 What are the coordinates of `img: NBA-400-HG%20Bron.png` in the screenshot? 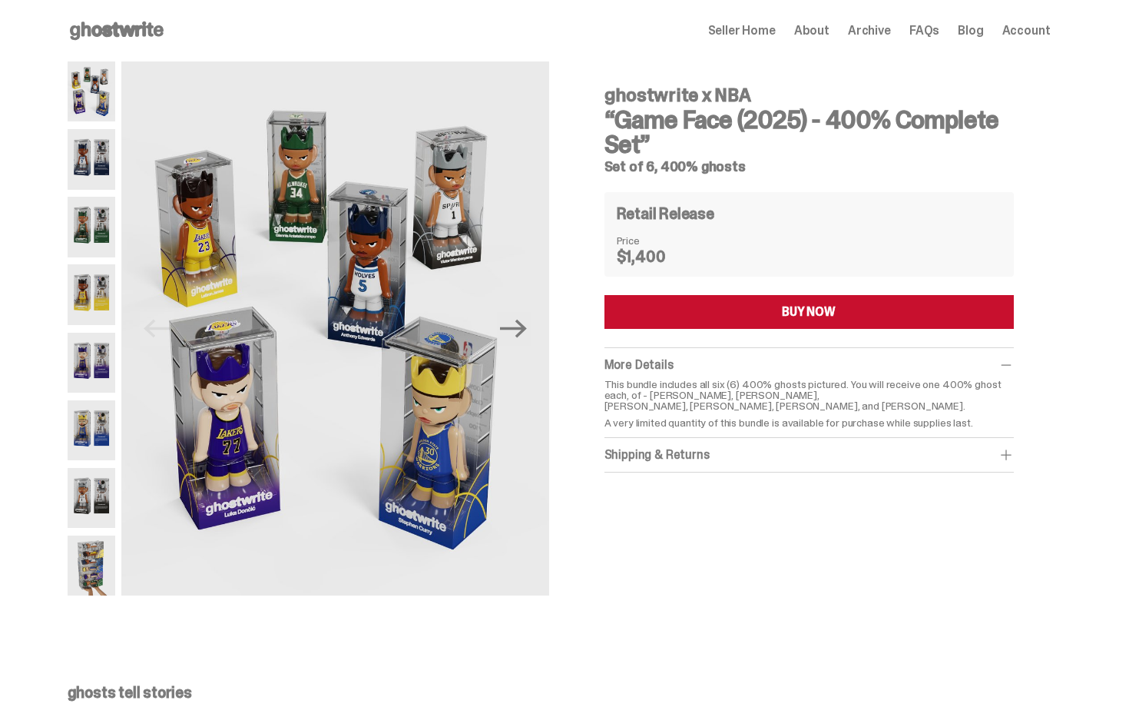 It's located at (91, 294).